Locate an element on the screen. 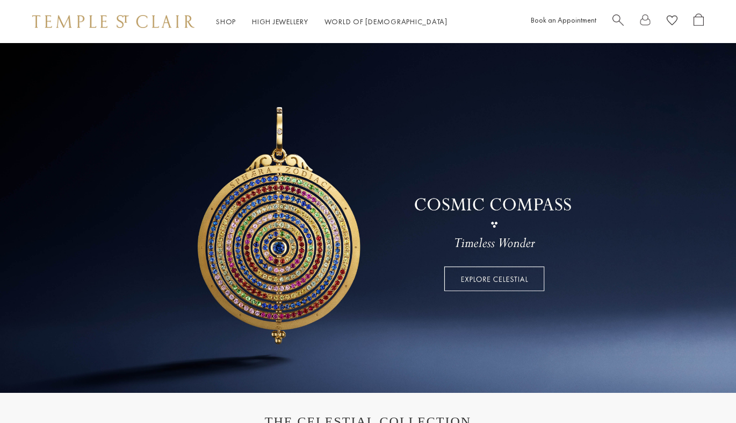 Image resolution: width=736 pixels, height=423 pixels. a: View Wishlist is located at coordinates (672, 22).